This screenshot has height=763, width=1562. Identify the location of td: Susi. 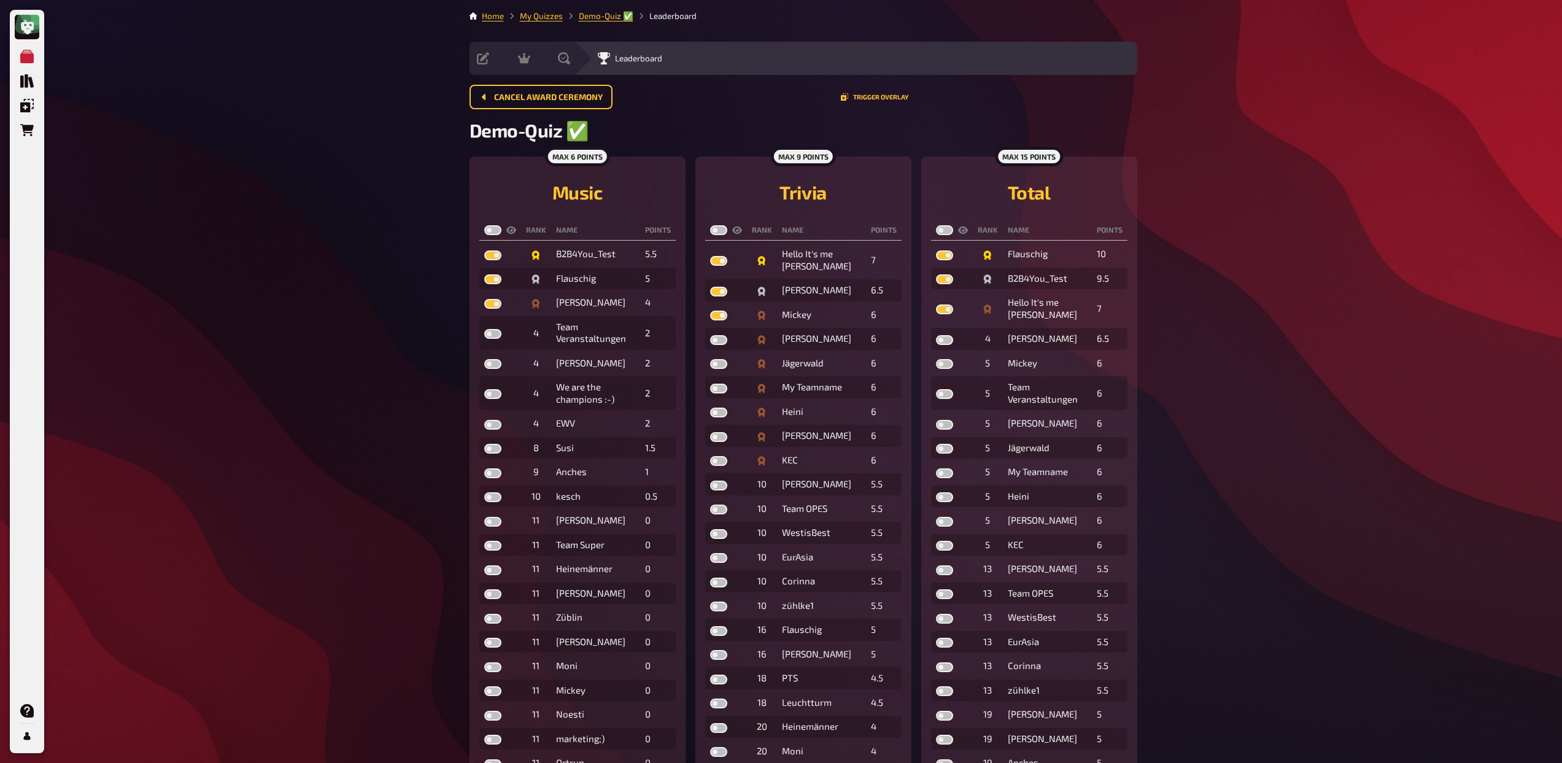
(595, 448).